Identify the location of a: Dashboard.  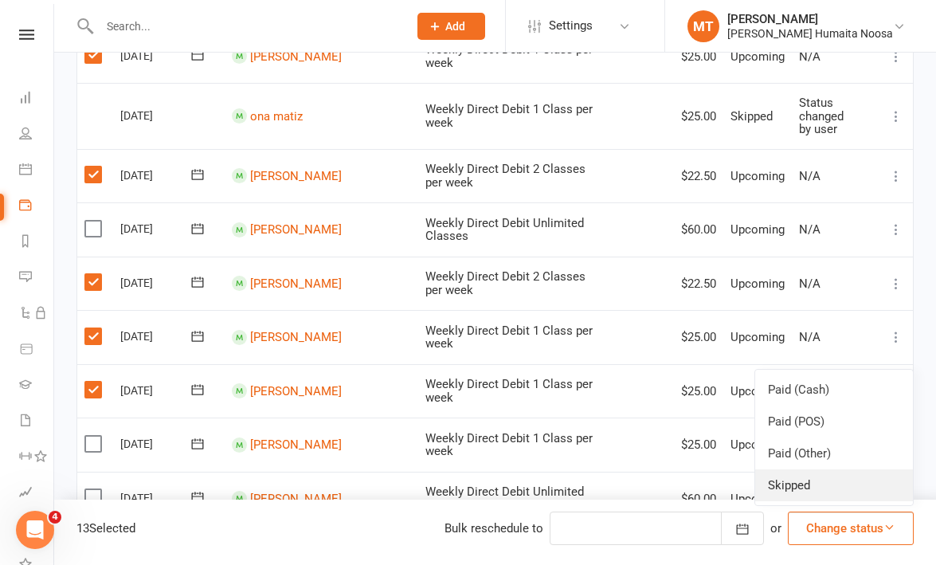
(37, 99).